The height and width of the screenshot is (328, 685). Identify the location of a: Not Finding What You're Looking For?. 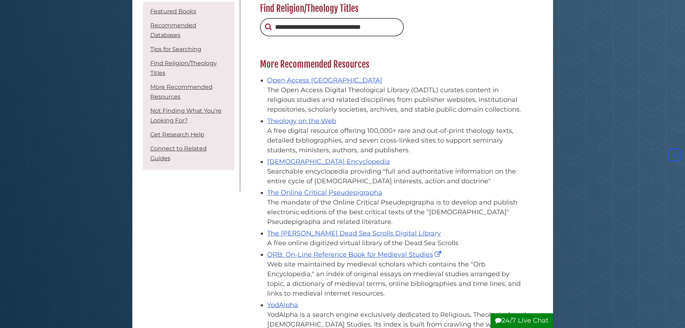
(186, 115).